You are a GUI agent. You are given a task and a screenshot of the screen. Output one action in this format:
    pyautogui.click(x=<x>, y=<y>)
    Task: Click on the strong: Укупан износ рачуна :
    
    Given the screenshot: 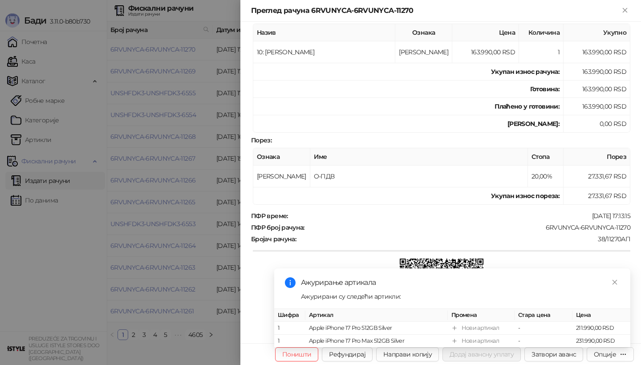 What is the action you would take?
    pyautogui.click(x=526, y=72)
    